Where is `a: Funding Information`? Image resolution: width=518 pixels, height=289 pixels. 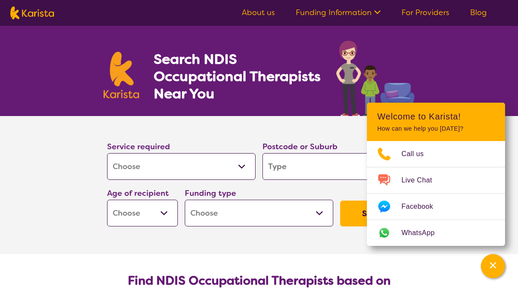
a: Funding Information is located at coordinates (338, 13).